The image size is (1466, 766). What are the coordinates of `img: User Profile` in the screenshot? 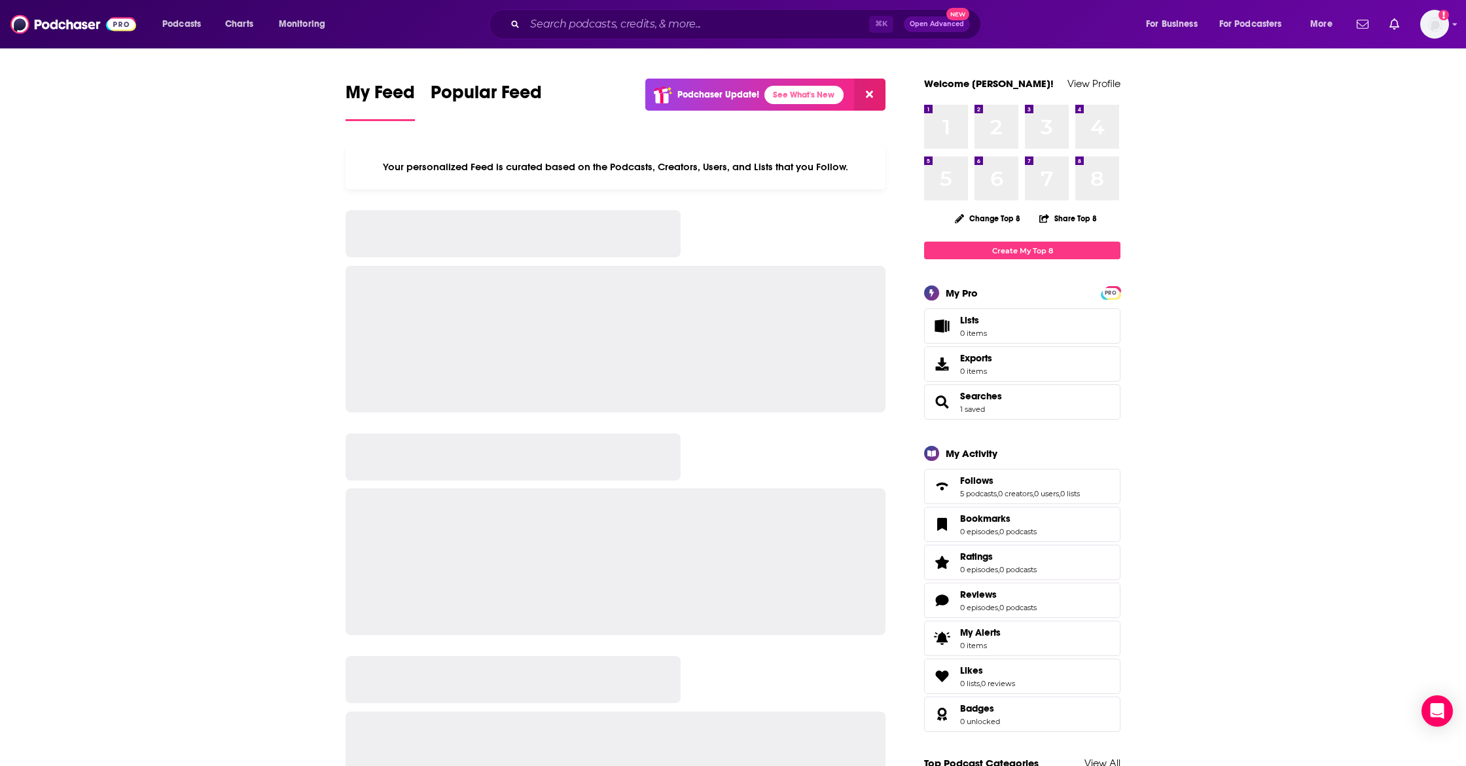 It's located at (1435, 24).